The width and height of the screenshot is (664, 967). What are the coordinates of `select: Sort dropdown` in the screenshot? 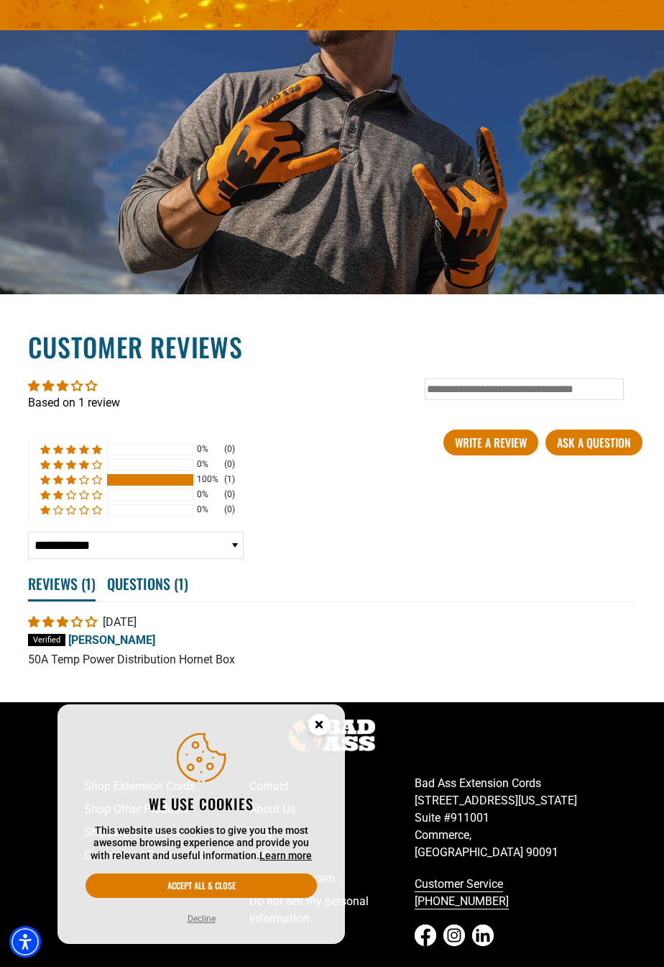 It's located at (136, 545).